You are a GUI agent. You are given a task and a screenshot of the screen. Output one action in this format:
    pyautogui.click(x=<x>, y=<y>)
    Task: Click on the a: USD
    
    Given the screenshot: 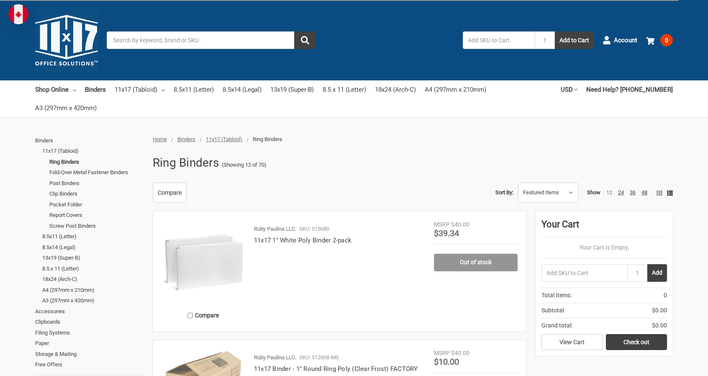 What is the action you would take?
    pyautogui.click(x=569, y=90)
    